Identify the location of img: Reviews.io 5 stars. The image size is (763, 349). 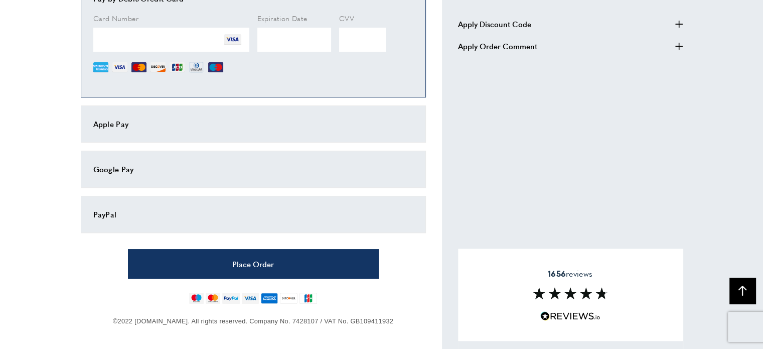
(570, 315).